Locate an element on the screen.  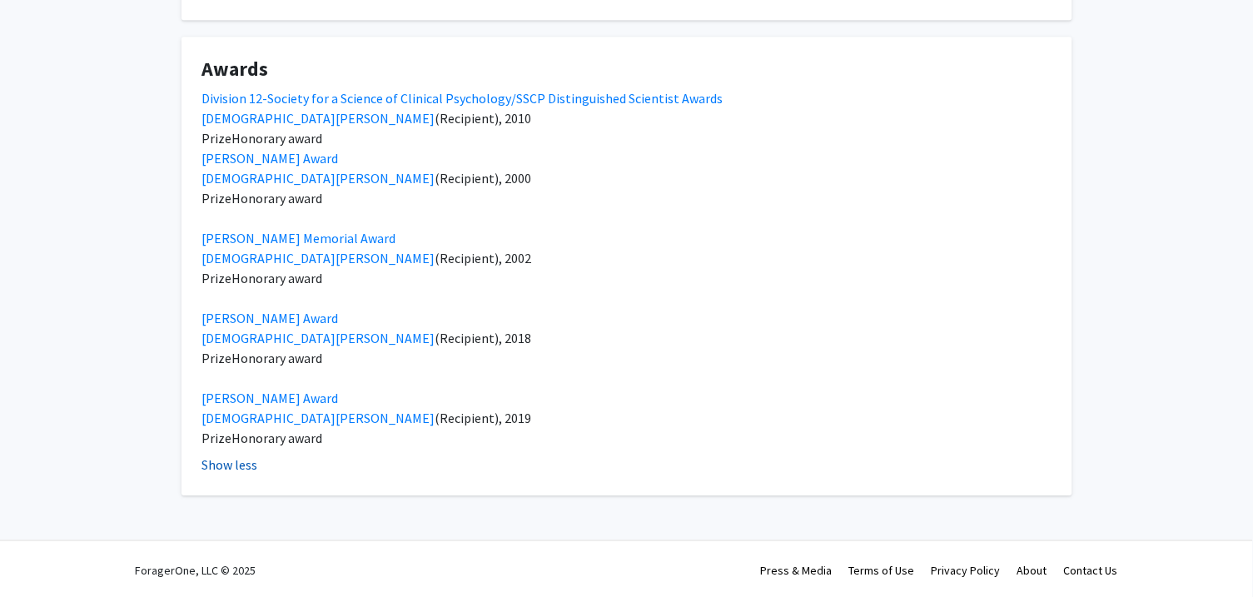
a: Division 12-Society for a Science of Clinical Psychology/SSCP Distinguished Scientist Awards is located at coordinates (463, 98).